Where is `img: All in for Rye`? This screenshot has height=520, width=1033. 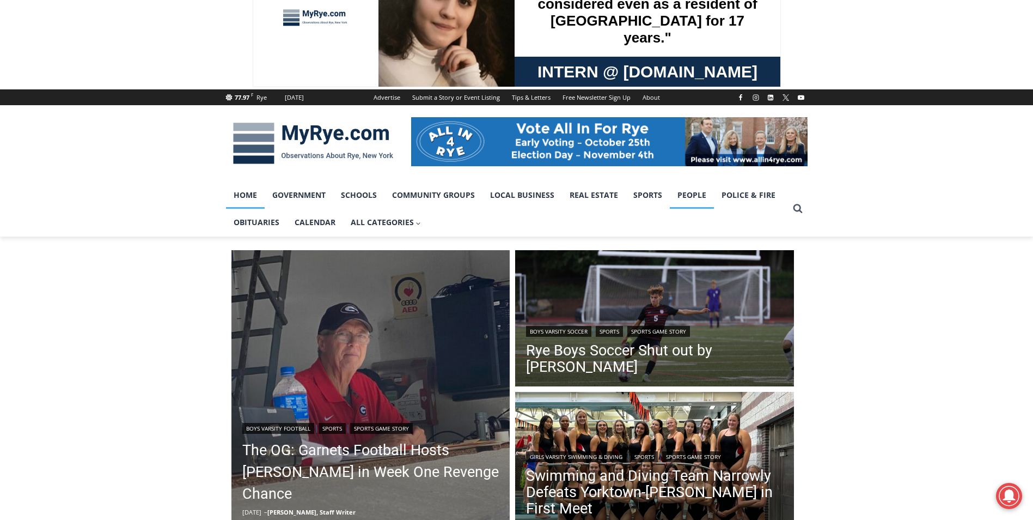
img: All in for Rye is located at coordinates (609, 142).